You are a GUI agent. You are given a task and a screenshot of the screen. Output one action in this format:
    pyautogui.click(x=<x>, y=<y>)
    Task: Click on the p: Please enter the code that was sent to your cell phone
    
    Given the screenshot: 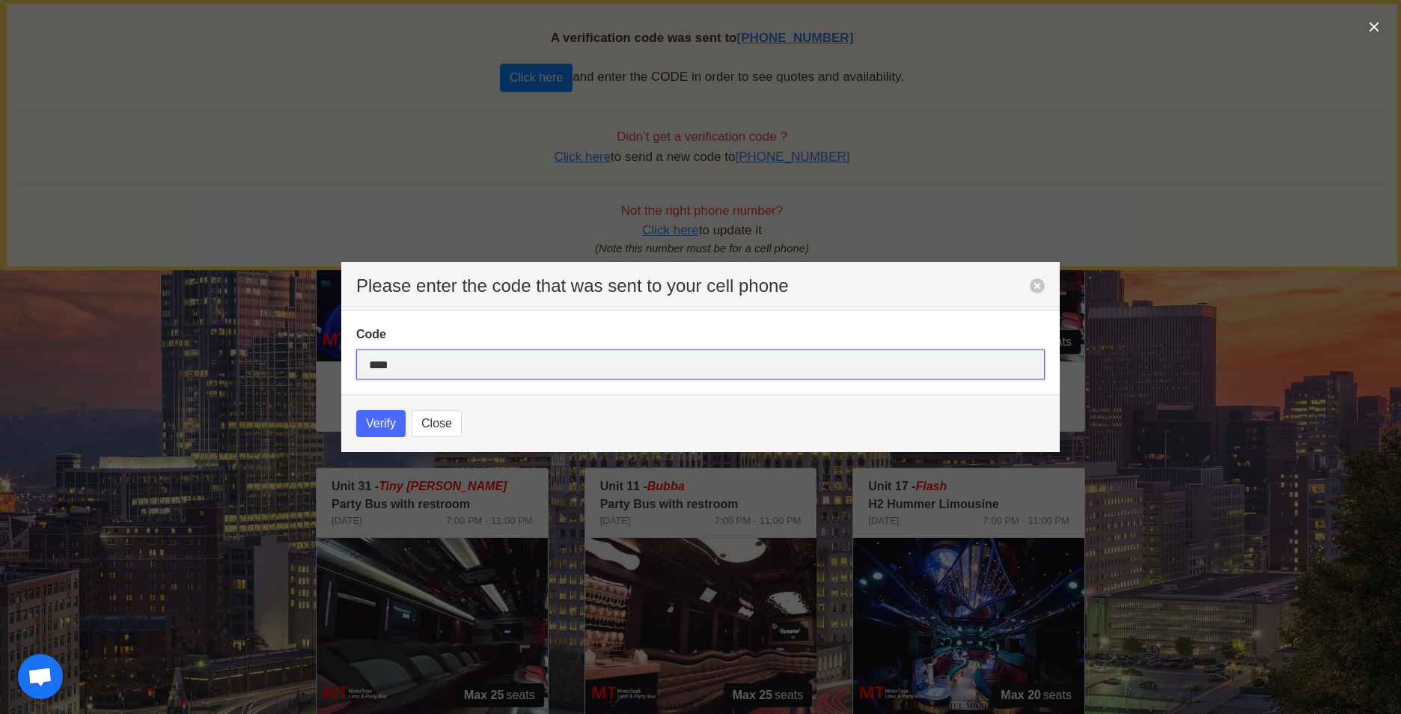 What is the action you would take?
    pyautogui.click(x=693, y=286)
    